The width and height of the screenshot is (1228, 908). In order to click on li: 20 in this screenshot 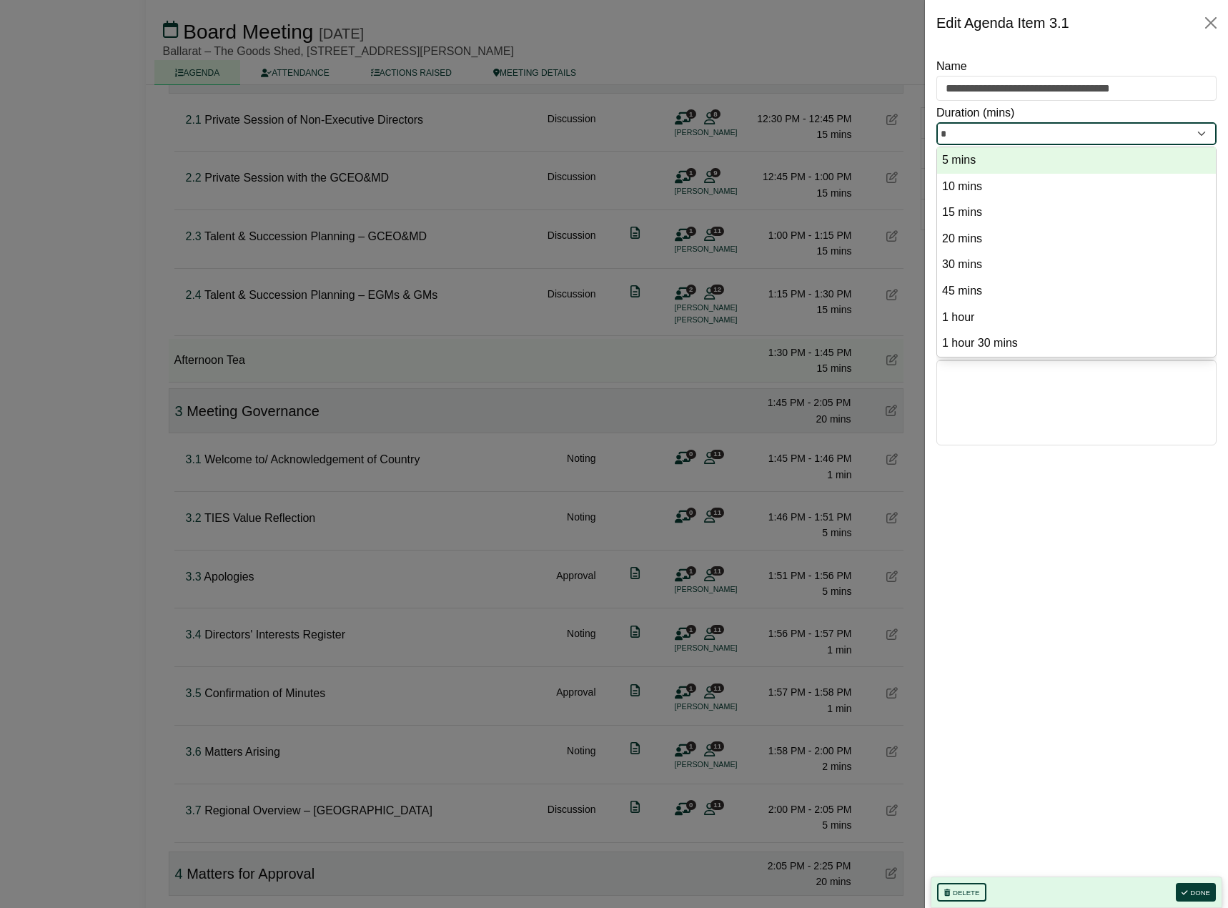, I will do `click(1077, 239)`.